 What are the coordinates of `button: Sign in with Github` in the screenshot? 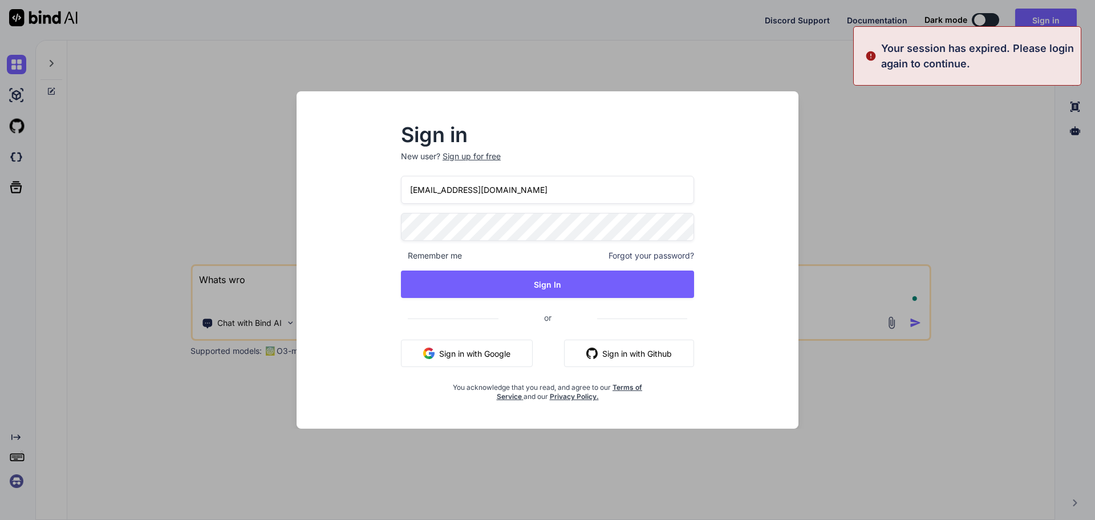 It's located at (629, 353).